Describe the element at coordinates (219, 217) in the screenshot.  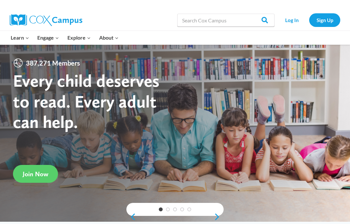
I see `a: next` at that location.